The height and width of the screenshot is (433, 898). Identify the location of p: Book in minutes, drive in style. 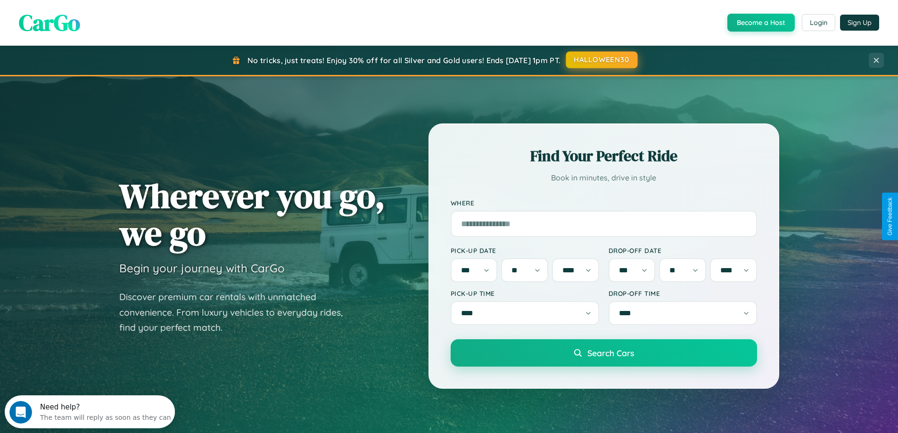
(604, 178).